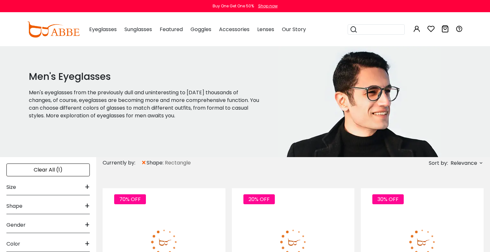 This screenshot has width=490, height=252. Describe the element at coordinates (122, 163) in the screenshot. I see `div: Currently by:` at that location.